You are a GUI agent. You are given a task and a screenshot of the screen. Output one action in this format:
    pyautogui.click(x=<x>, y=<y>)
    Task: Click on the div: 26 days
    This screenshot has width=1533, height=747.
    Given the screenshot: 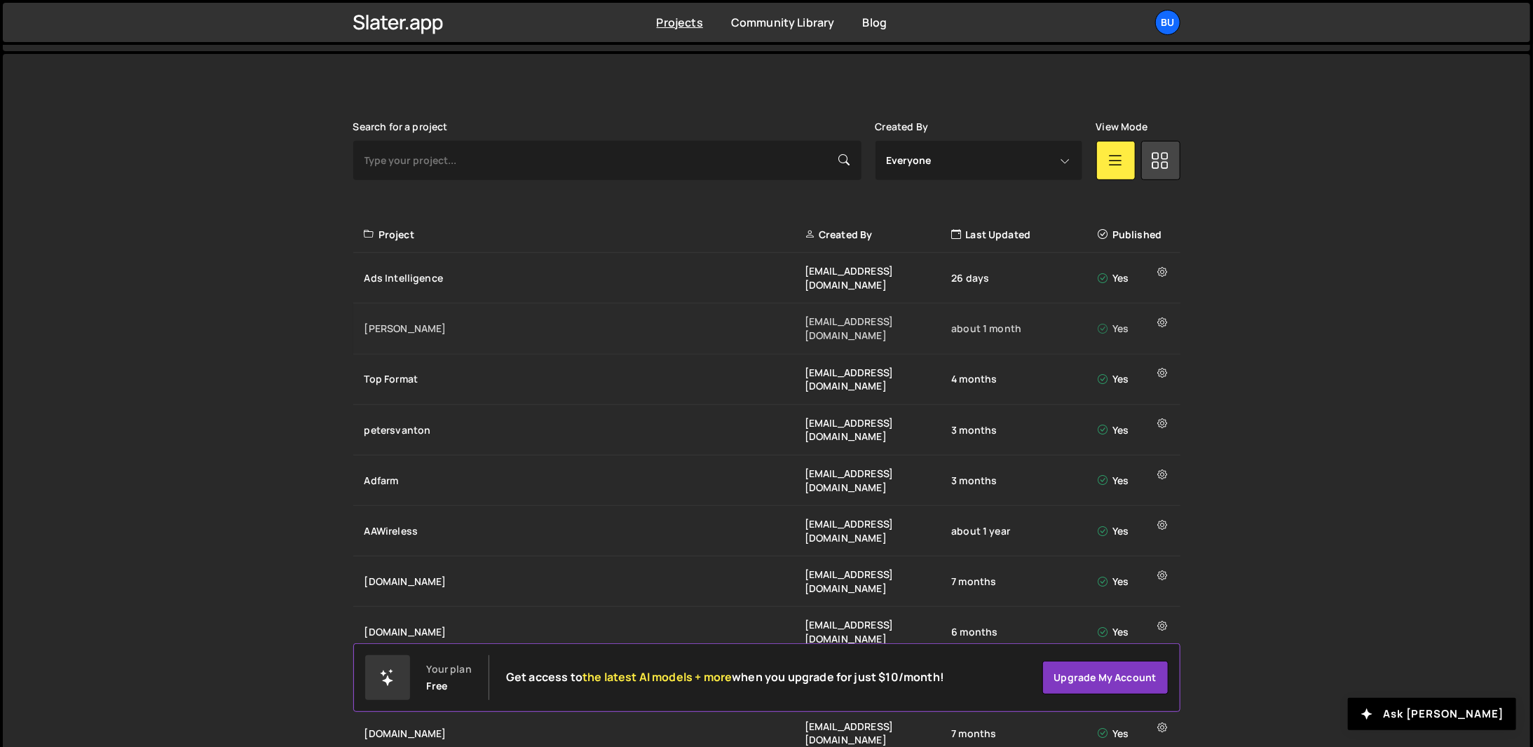 What is the action you would take?
    pyautogui.click(x=1024, y=278)
    